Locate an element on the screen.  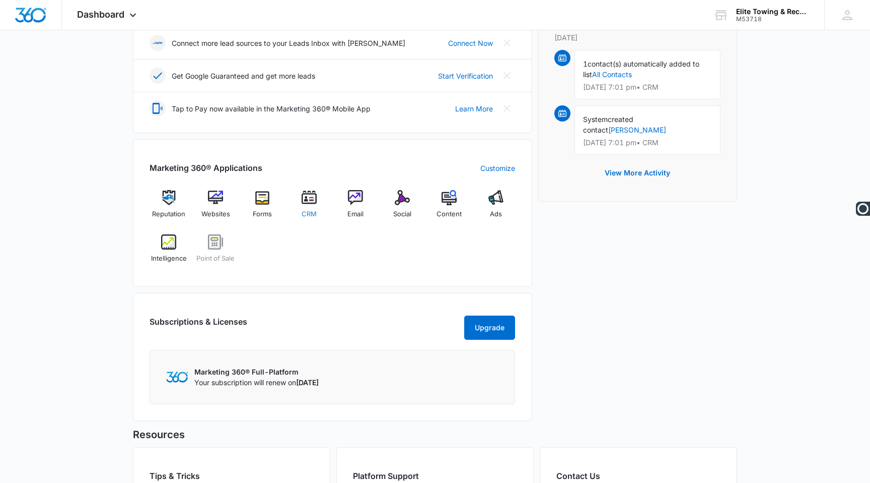
span: Point of Sale is located at coordinates (216, 258).